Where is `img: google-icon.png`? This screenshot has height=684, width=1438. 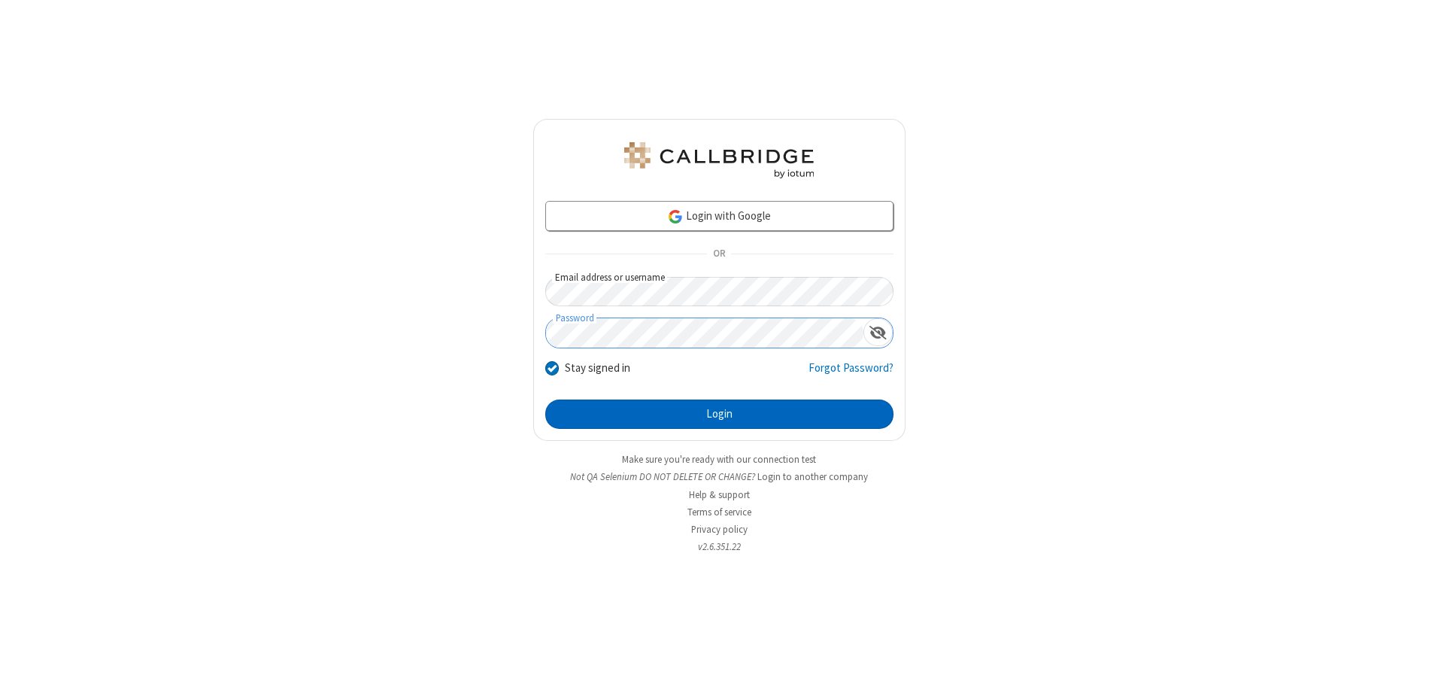
img: google-icon.png is located at coordinates (676, 217).